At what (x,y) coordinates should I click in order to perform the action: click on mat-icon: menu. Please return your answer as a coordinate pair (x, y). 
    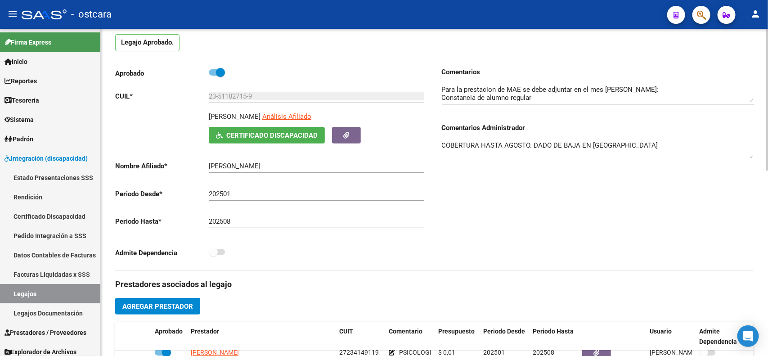
    Looking at the image, I should click on (13, 14).